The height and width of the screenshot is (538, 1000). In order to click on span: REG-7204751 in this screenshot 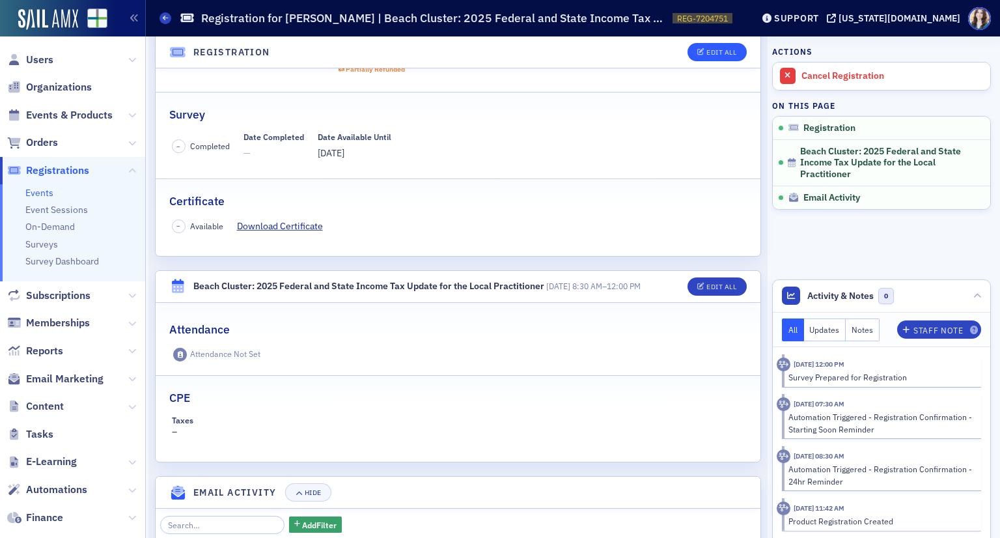, I will do `click(703, 18)`.